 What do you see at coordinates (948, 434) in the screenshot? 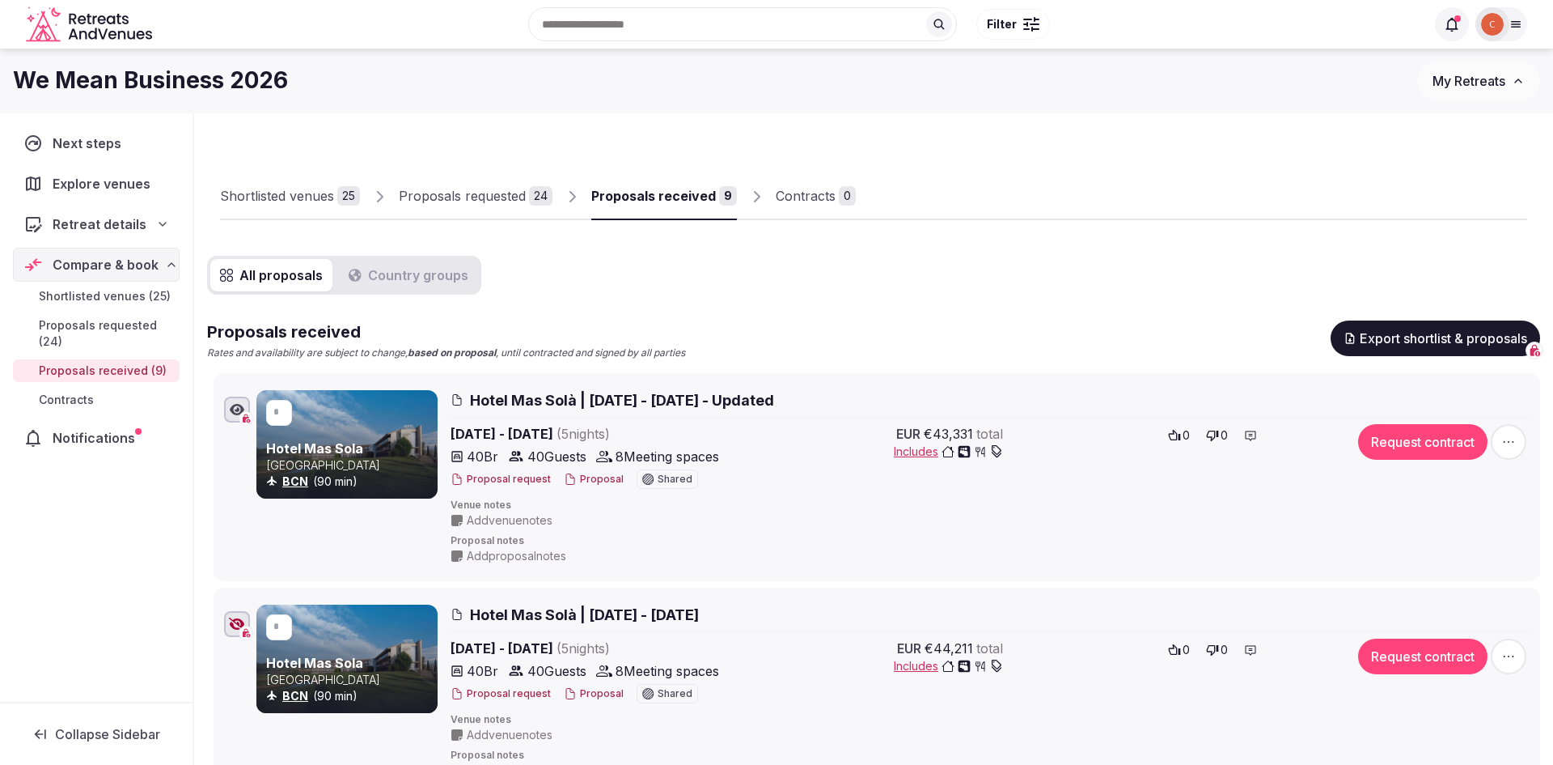
I see `span: €43,331` at bounding box center [948, 434].